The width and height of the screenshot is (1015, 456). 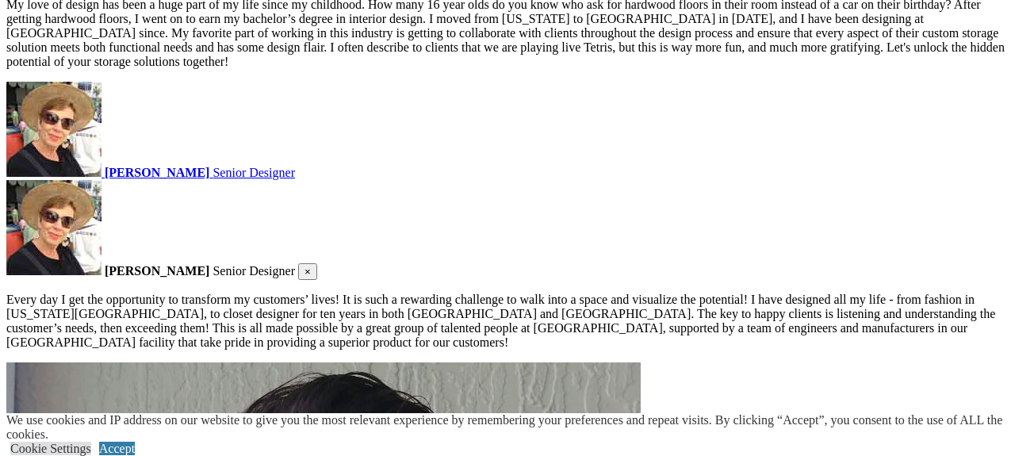 What do you see at coordinates (511, 427) in the screenshot?
I see `div: We use cookies and IP address on our website to give you the most relevant experience by remember...` at bounding box center [511, 427].